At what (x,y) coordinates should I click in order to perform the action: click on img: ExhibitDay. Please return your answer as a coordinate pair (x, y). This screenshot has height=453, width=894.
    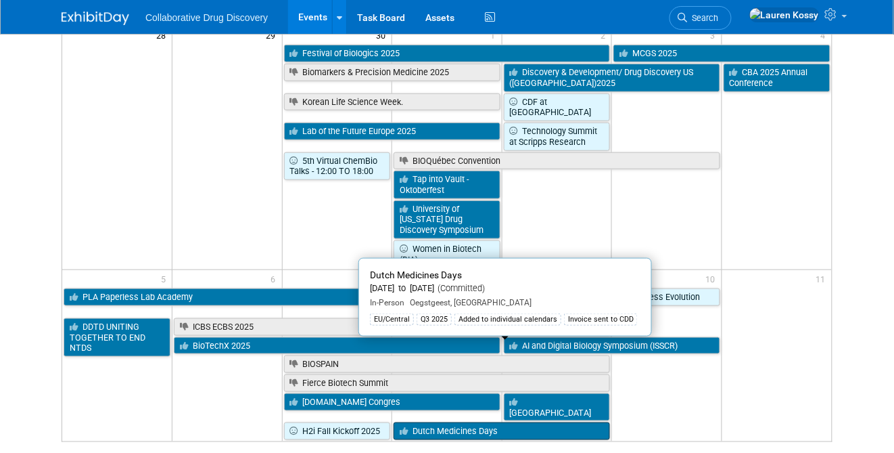
    Looking at the image, I should click on (95, 18).